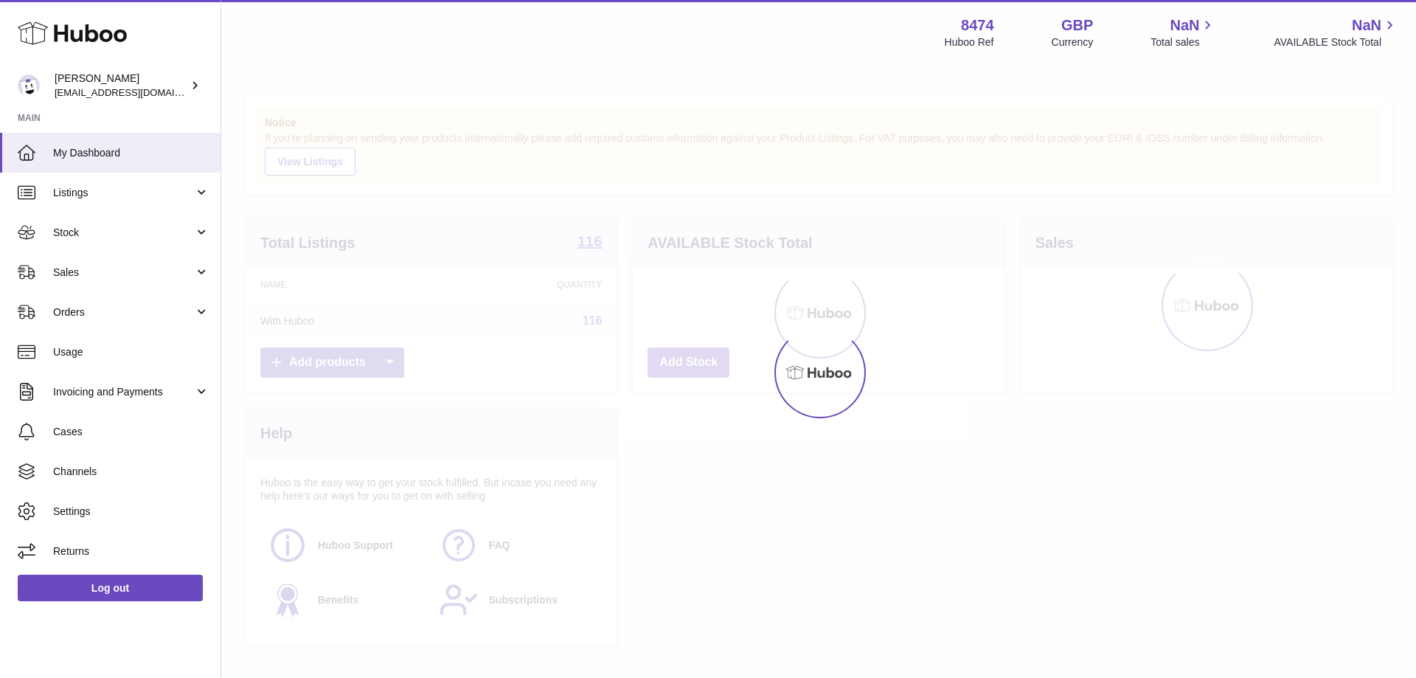  Describe the element at coordinates (1183, 32) in the screenshot. I see `a: NaN Total sales` at that location.